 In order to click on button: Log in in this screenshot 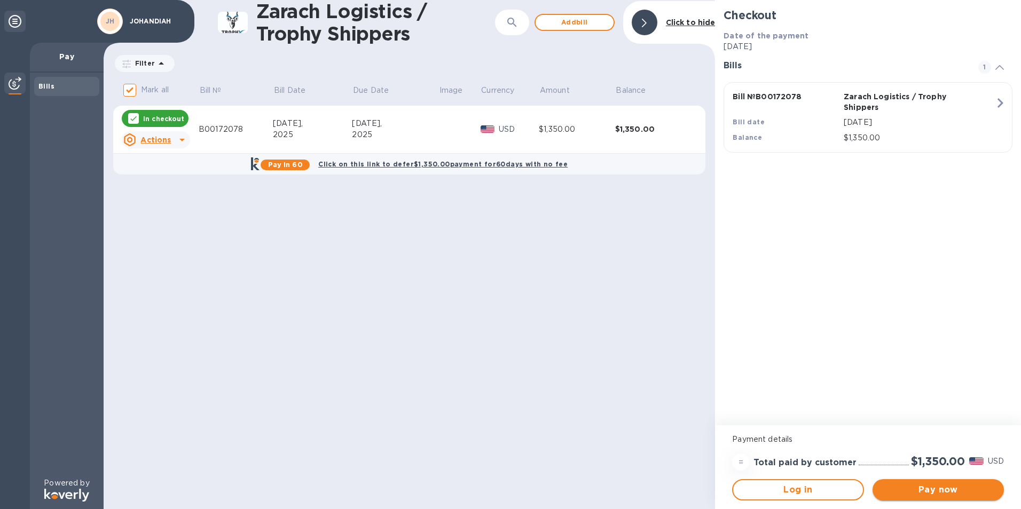, I will do `click(798, 490)`.